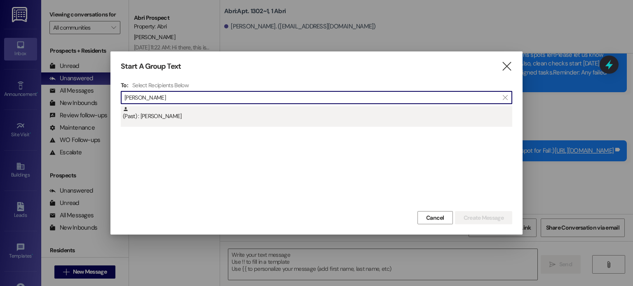 This screenshot has width=633, height=286. What do you see at coordinates (483, 218) in the screenshot?
I see `span: Create Message` at bounding box center [483, 218].